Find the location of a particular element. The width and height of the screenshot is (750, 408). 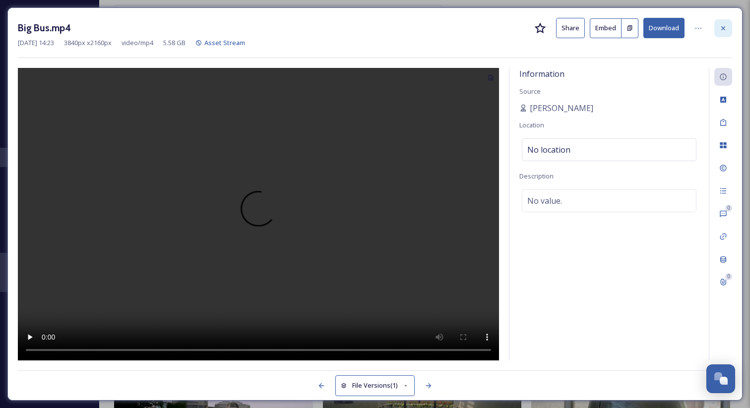

span: video/mp4 is located at coordinates (137, 43).